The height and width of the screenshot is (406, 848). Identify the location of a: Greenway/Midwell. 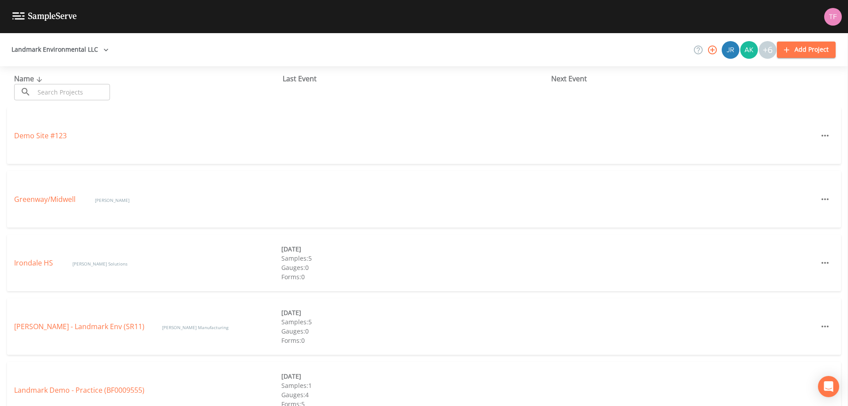
(45, 199).